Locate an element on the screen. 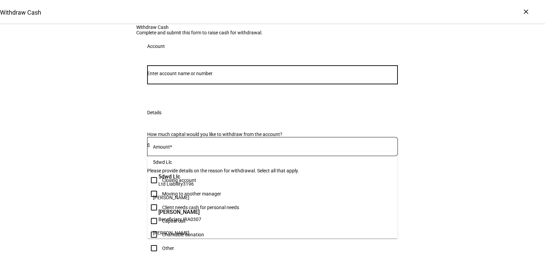  div: How much capital would you like to withdraw from the account? is located at coordinates (272, 134).